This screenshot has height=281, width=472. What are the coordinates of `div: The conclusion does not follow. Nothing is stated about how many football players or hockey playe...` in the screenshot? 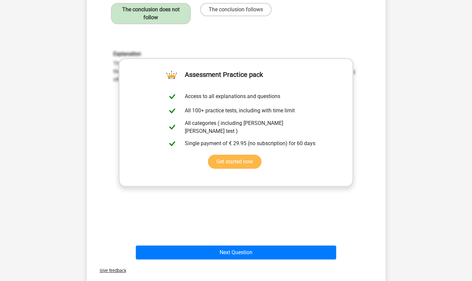 It's located at (236, 67).